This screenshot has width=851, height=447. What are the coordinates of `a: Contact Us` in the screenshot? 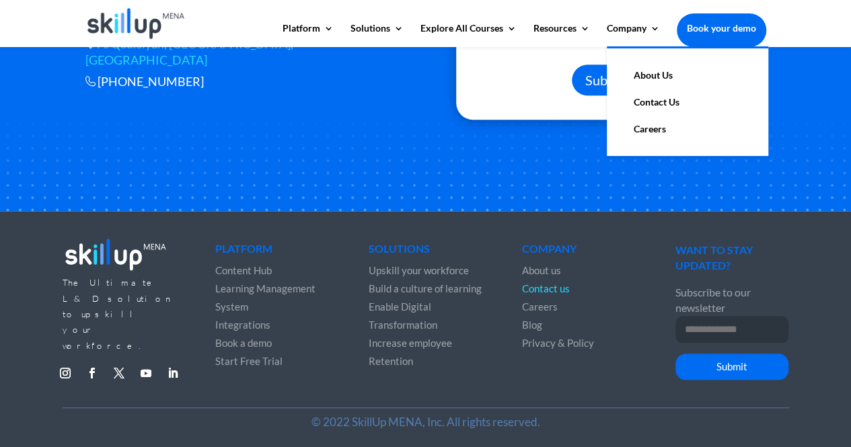 It's located at (687, 102).